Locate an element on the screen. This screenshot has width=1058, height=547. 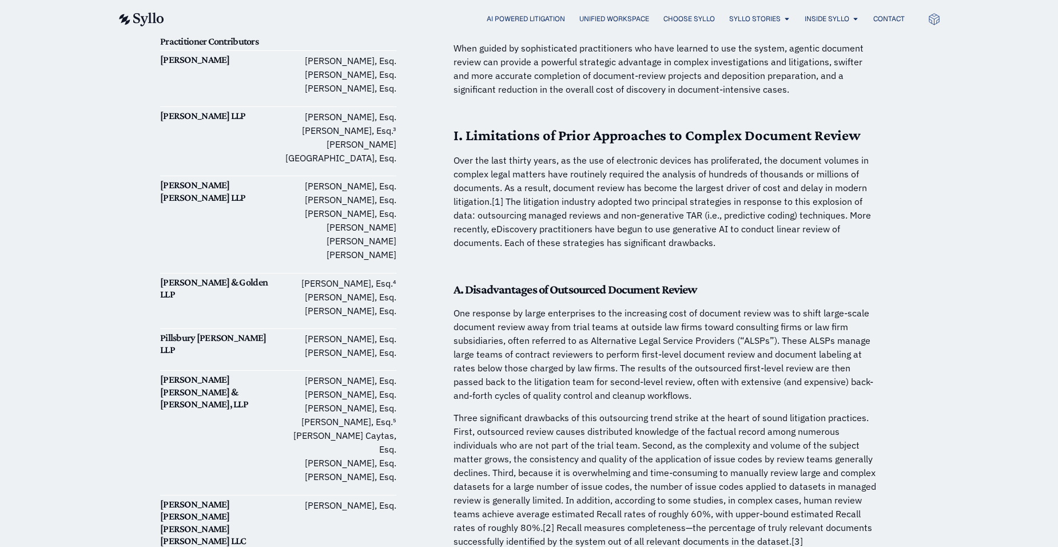
div: Menu Toggle is located at coordinates (546, 19).